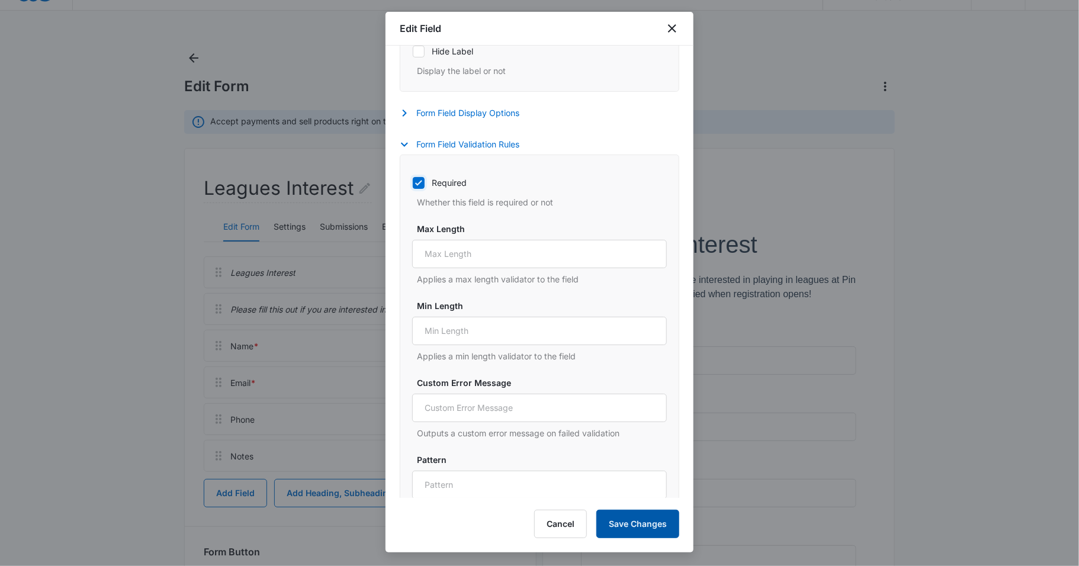 Image resolution: width=1079 pixels, height=566 pixels. Describe the element at coordinates (539, 182) in the screenshot. I see `label: Required` at that location.